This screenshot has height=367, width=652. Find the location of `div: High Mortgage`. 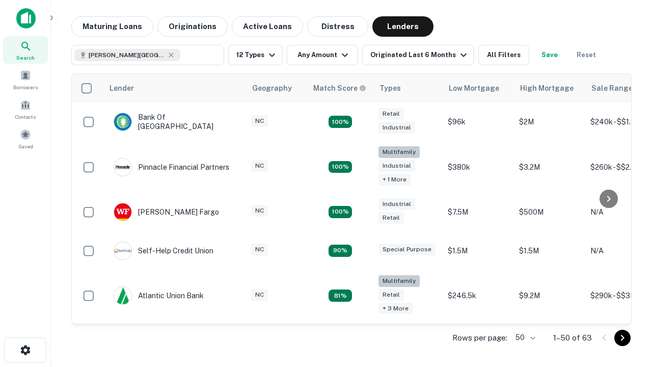

div: High Mortgage is located at coordinates (547, 88).